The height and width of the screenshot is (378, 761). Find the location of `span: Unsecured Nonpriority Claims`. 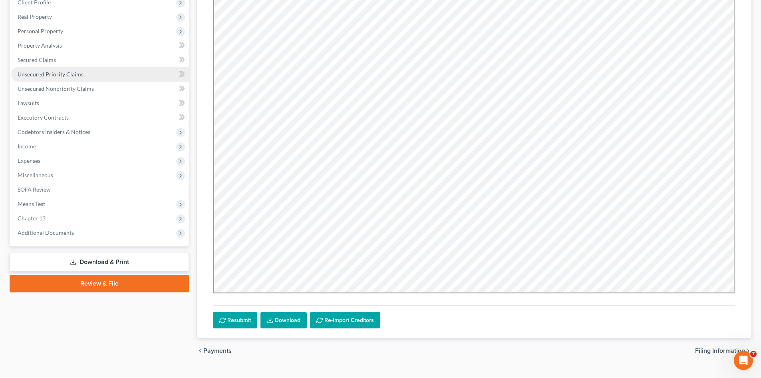

span: Unsecured Nonpriority Claims is located at coordinates (56, 88).